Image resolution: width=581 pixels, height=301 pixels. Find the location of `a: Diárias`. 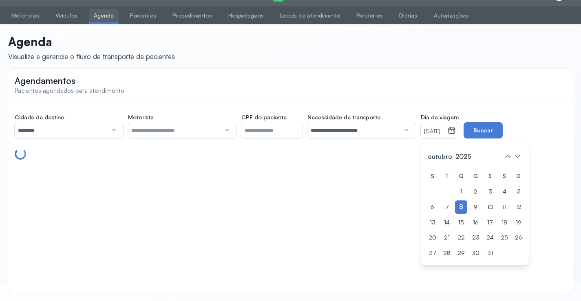

a: Diárias is located at coordinates (408, 15).